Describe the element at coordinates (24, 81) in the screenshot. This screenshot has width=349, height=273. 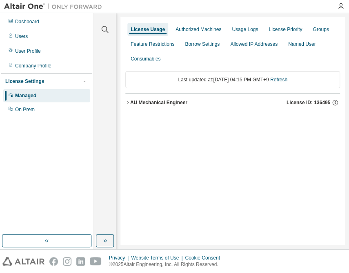
I see `div: License Settings` at that location.